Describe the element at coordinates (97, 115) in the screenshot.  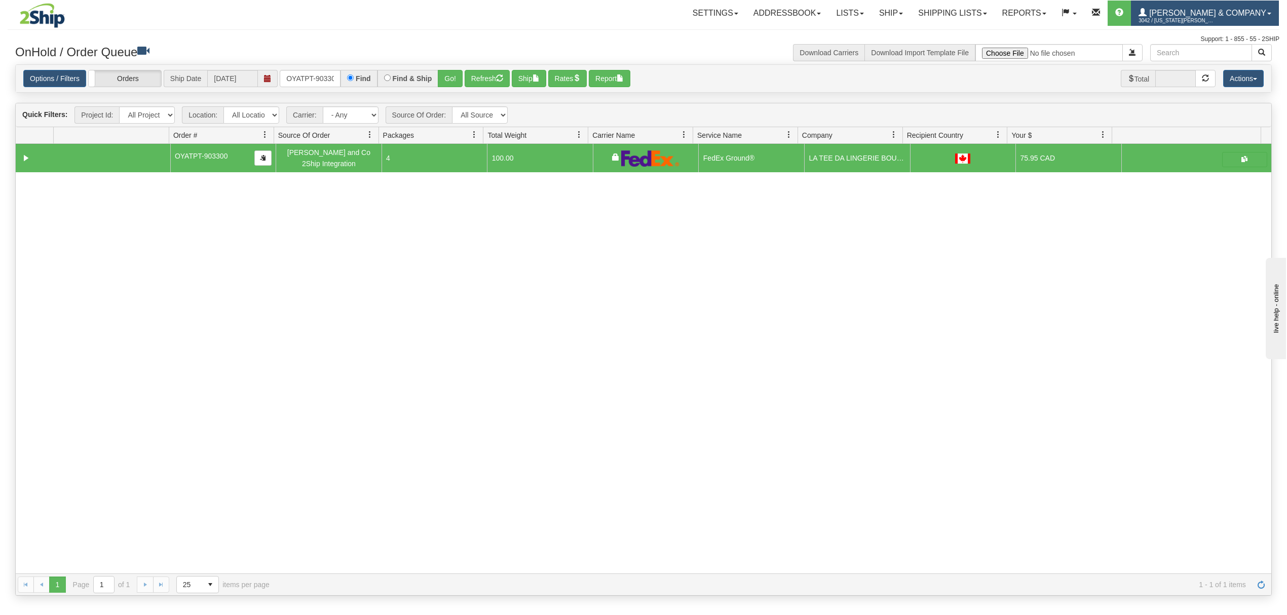
I see `span: Project Id:` at that location.